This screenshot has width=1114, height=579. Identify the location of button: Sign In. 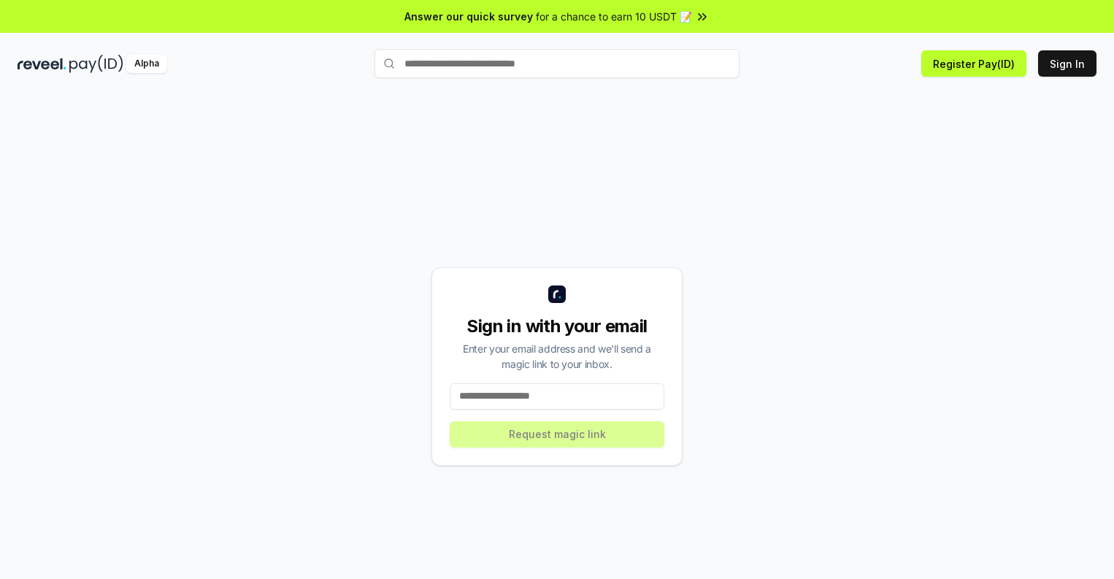
(1067, 63).